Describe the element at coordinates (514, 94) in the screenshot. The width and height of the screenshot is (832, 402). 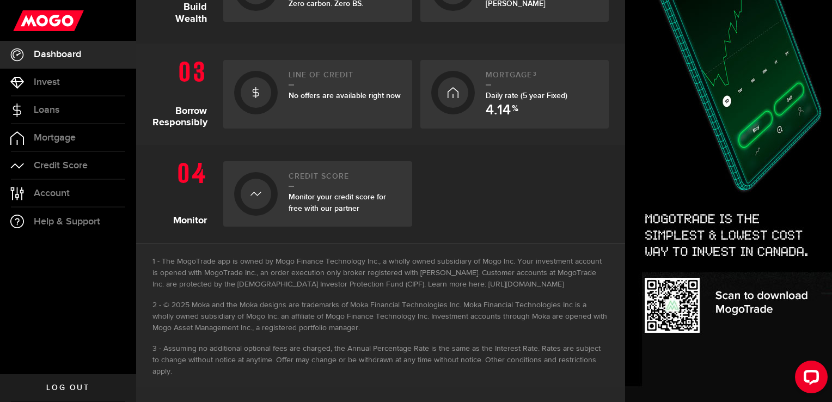
I see `a: Mortgage3Daily rate (5 year Fixed) 4.14 %` at that location.